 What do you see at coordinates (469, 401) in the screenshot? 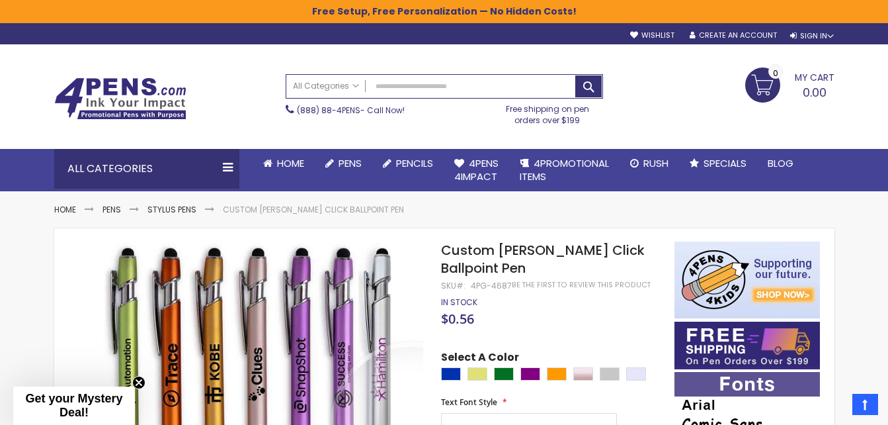
I see `span: Text Font Style` at bounding box center [469, 401].